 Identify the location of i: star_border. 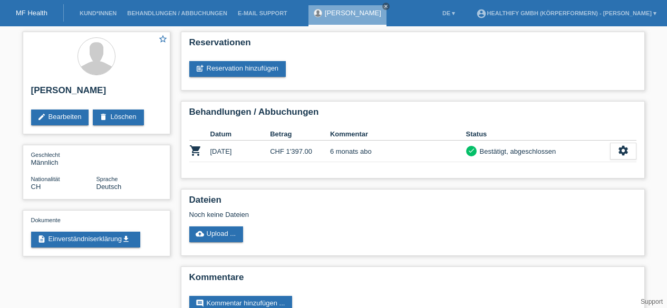
(163, 39).